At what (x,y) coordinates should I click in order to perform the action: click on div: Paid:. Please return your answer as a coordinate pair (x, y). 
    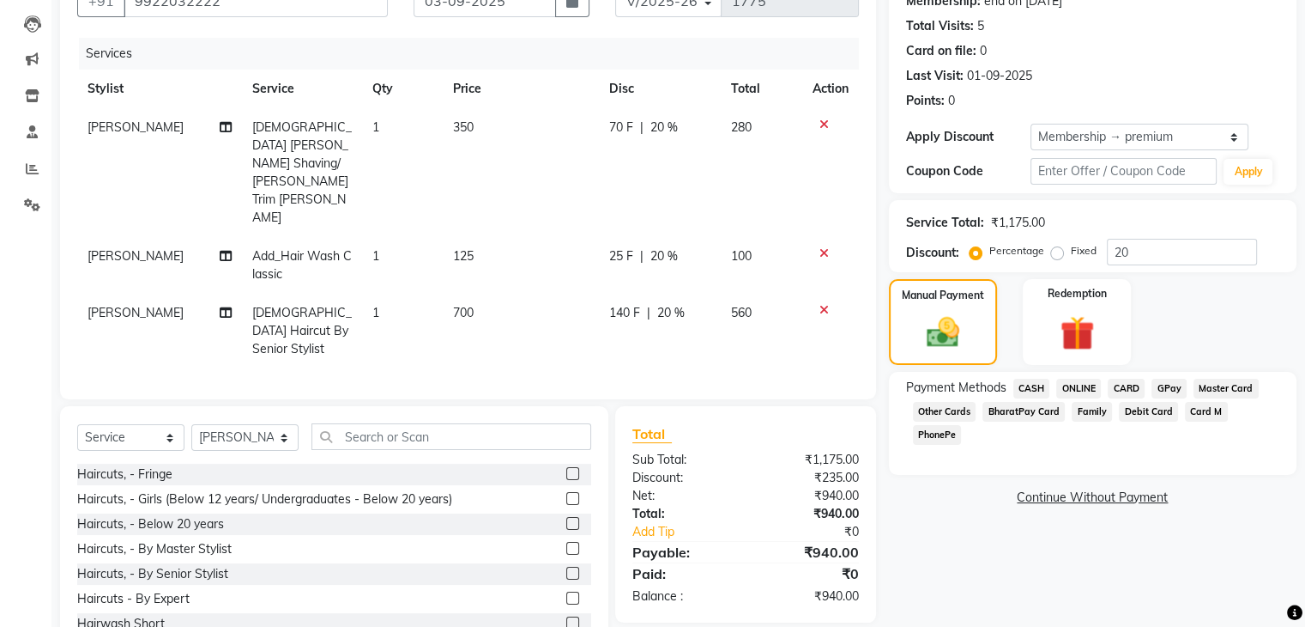
    Looking at the image, I should click on (682, 573).